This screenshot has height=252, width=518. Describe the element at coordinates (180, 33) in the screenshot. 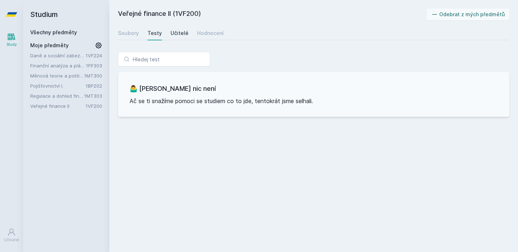

I see `div: Učitelé` at that location.